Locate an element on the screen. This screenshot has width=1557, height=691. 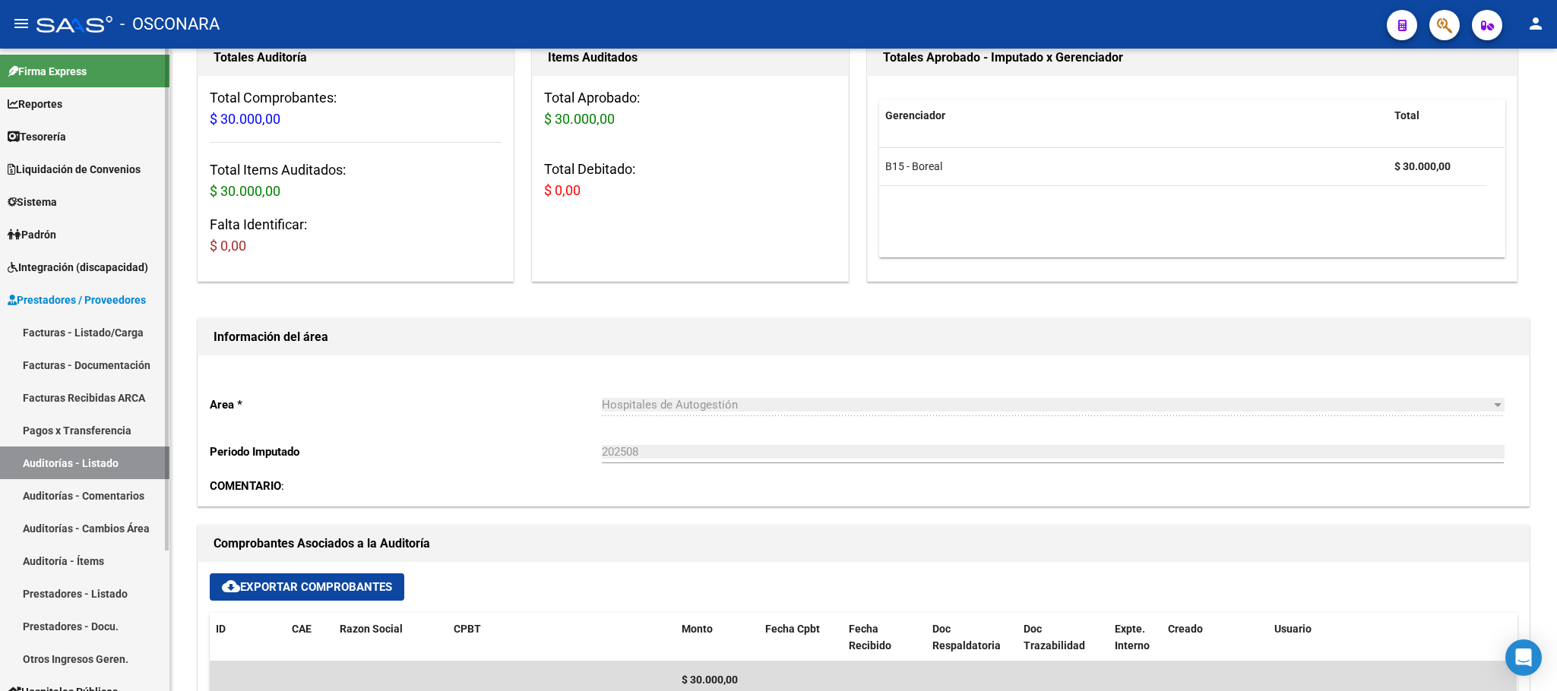
span: CPBT is located at coordinates (467, 629).